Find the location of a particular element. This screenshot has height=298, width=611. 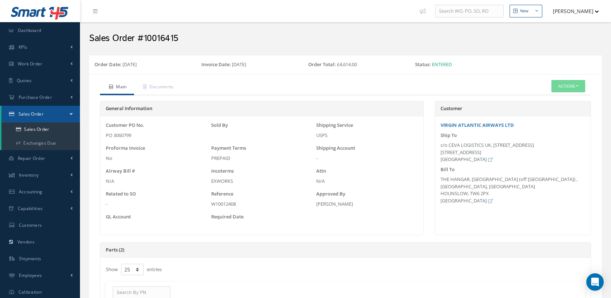

label: Required Date is located at coordinates (227, 217).